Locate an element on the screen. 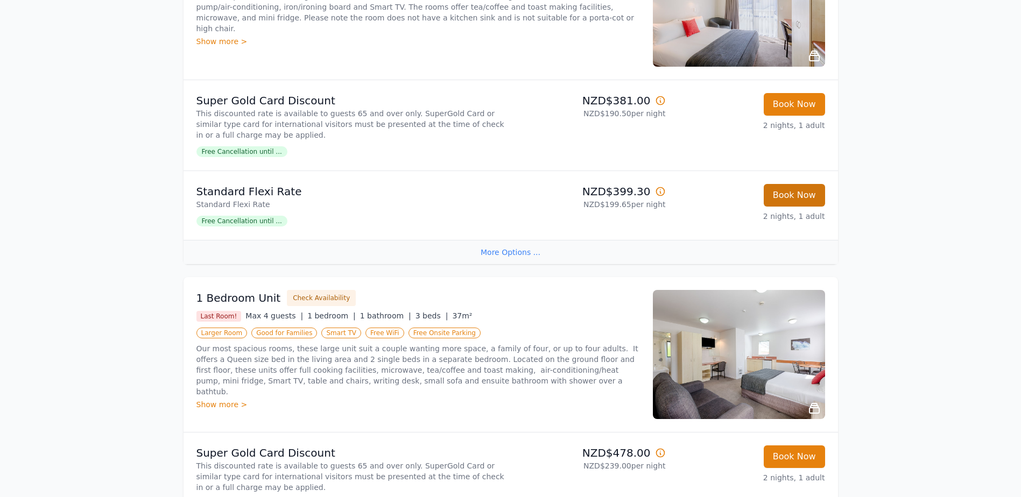  p: NZD$190.50 per night is located at coordinates (590, 114).